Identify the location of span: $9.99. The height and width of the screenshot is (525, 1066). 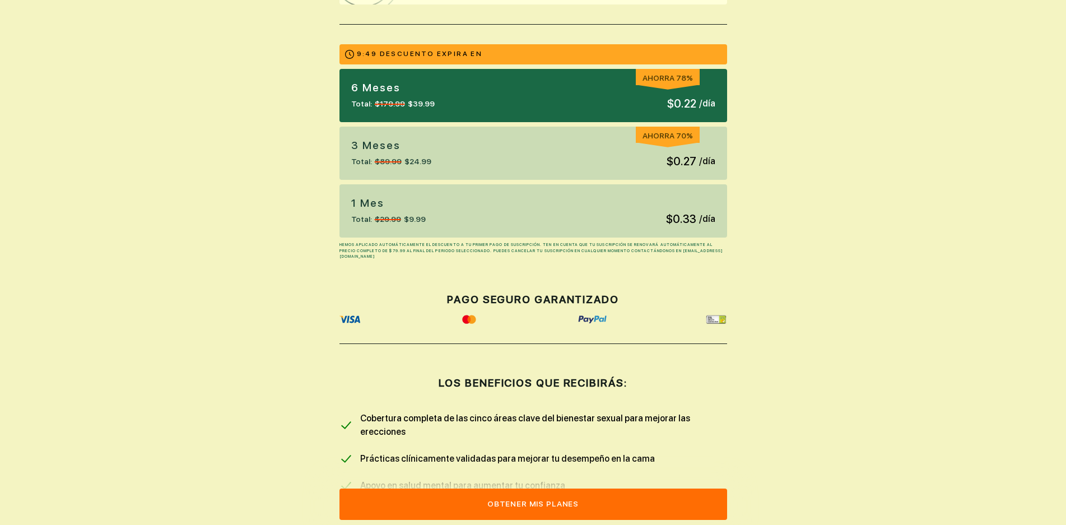
(414, 219).